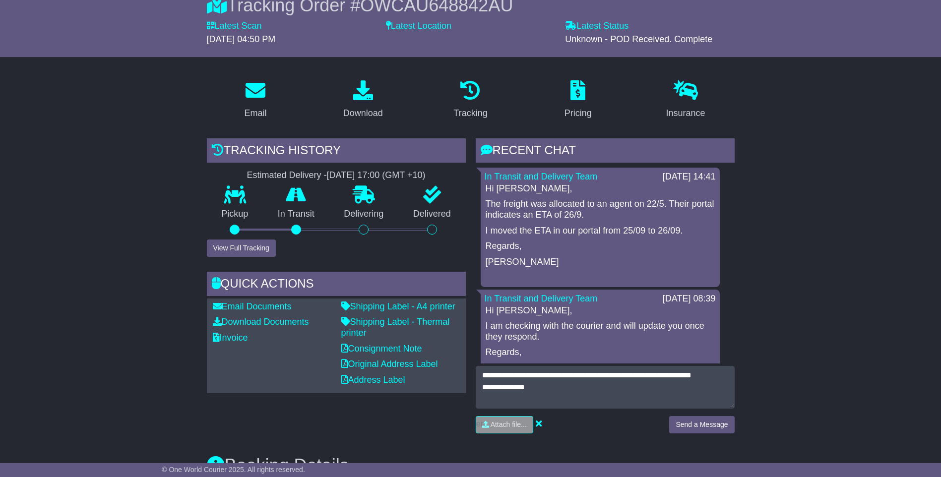 The width and height of the screenshot is (941, 477). Describe the element at coordinates (432, 214) in the screenshot. I see `p: Delivered` at that location.